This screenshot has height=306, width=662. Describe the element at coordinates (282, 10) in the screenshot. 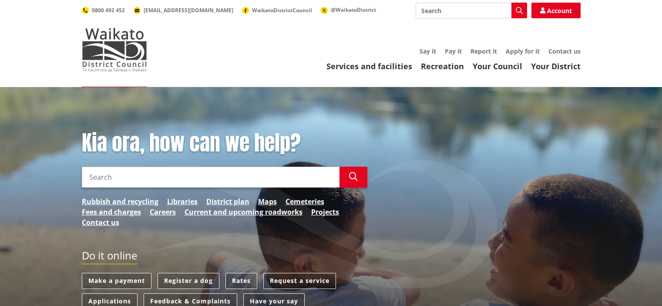

I see `span: WaikatoDistrictCouncil` at that location.